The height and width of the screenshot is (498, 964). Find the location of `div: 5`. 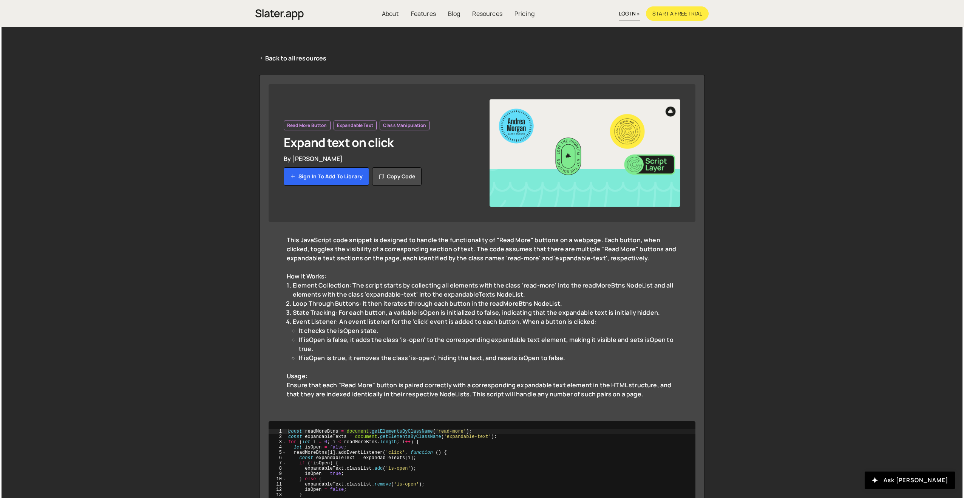

div: 5 is located at coordinates (278, 453).